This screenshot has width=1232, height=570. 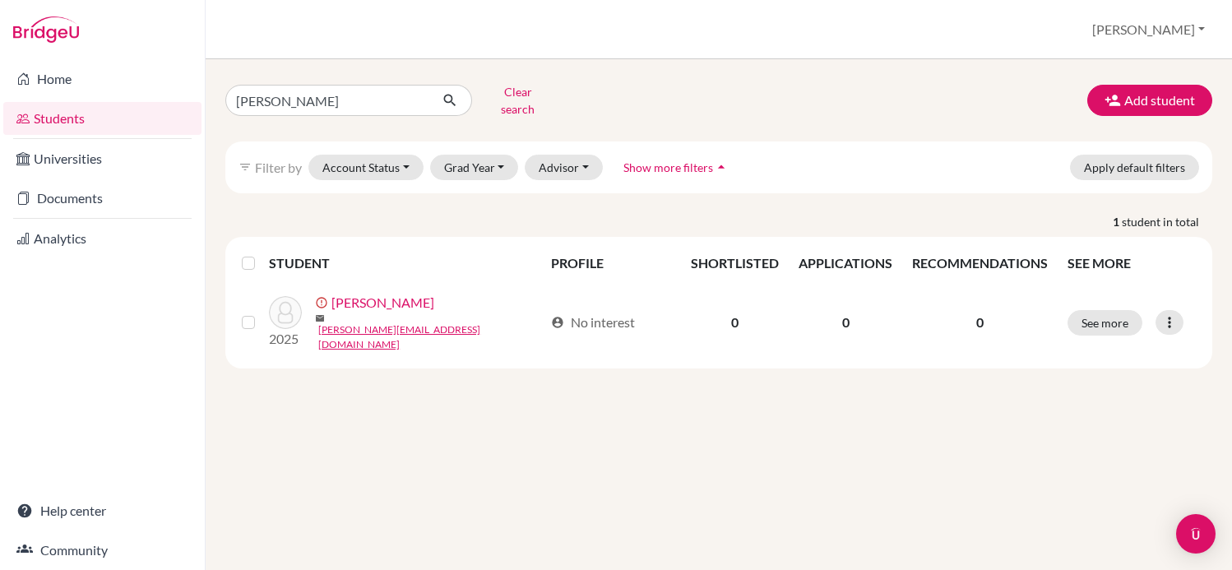 I want to click on strong: 1, so click(x=1117, y=221).